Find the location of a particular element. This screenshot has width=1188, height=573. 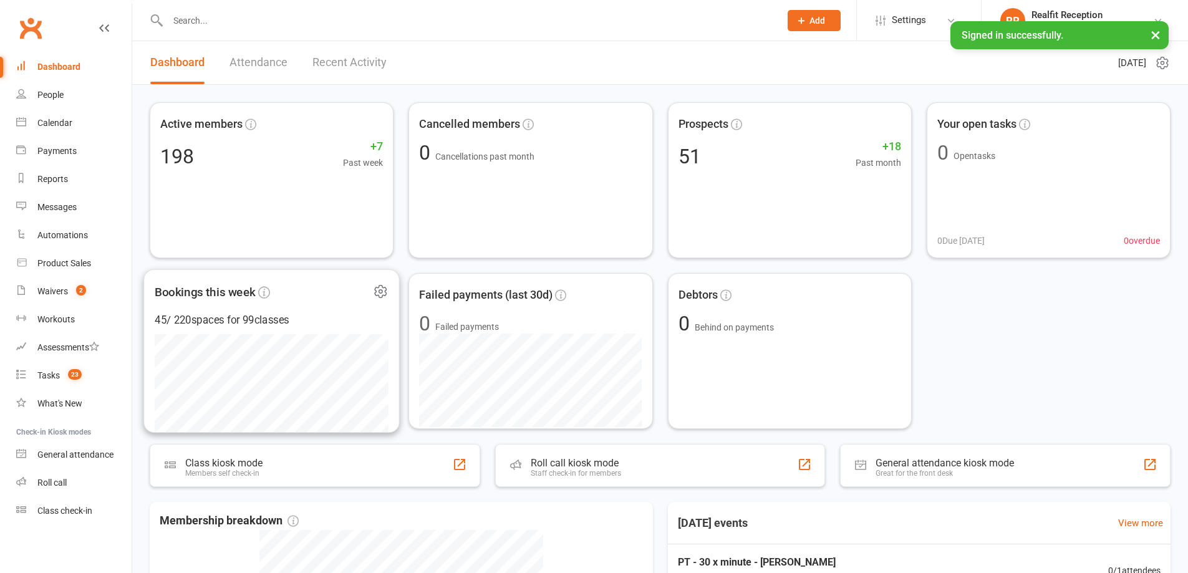

div: 198 is located at coordinates (177, 157).